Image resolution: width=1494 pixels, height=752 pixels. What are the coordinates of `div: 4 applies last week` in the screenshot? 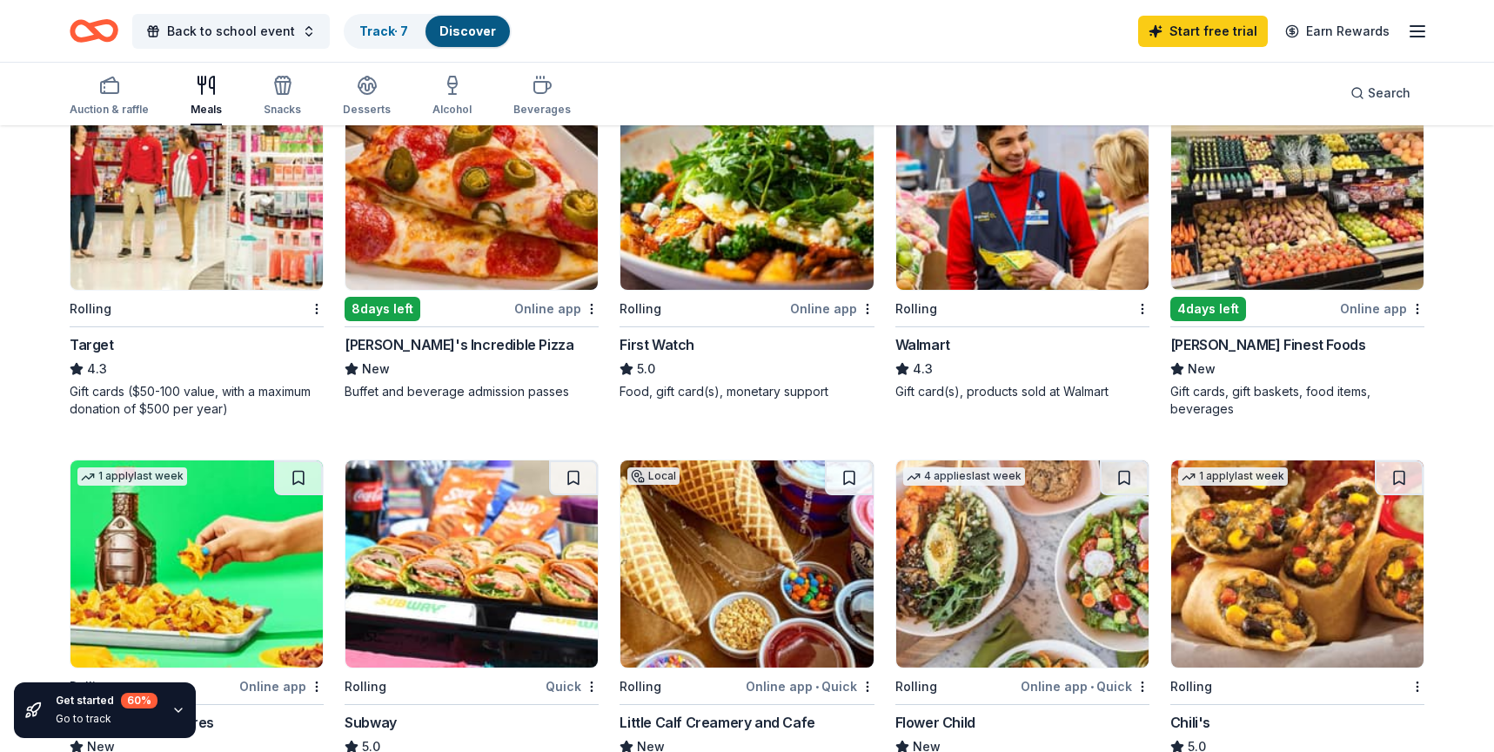 It's located at (964, 476).